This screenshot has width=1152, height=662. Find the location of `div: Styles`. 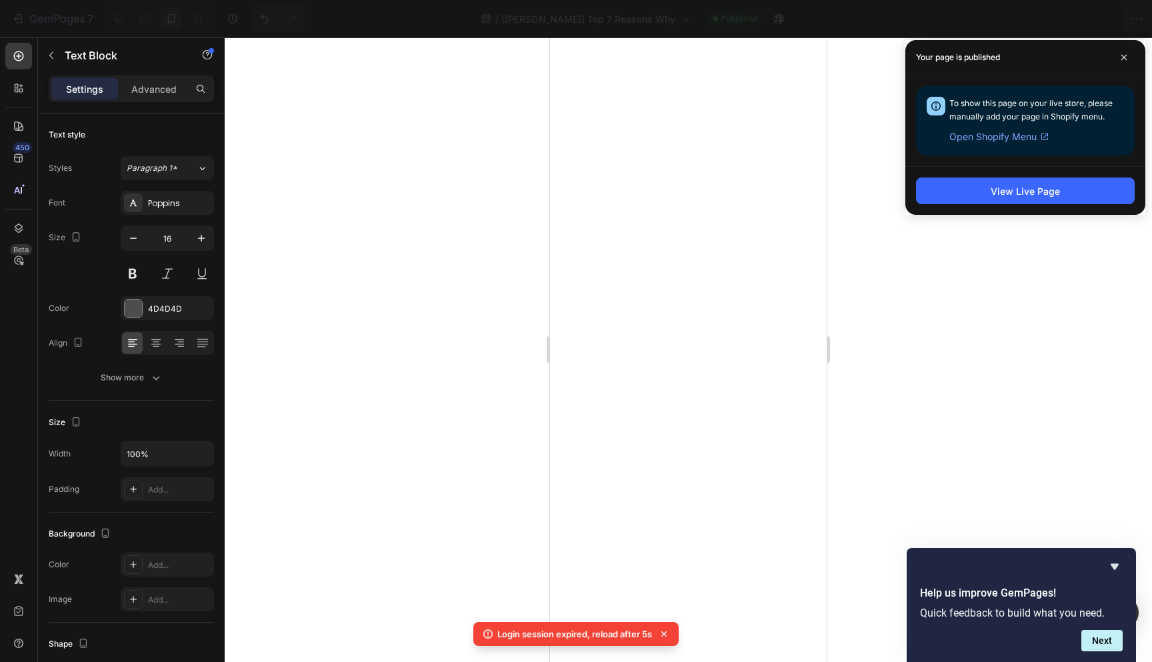

div: Styles is located at coordinates (60, 168).